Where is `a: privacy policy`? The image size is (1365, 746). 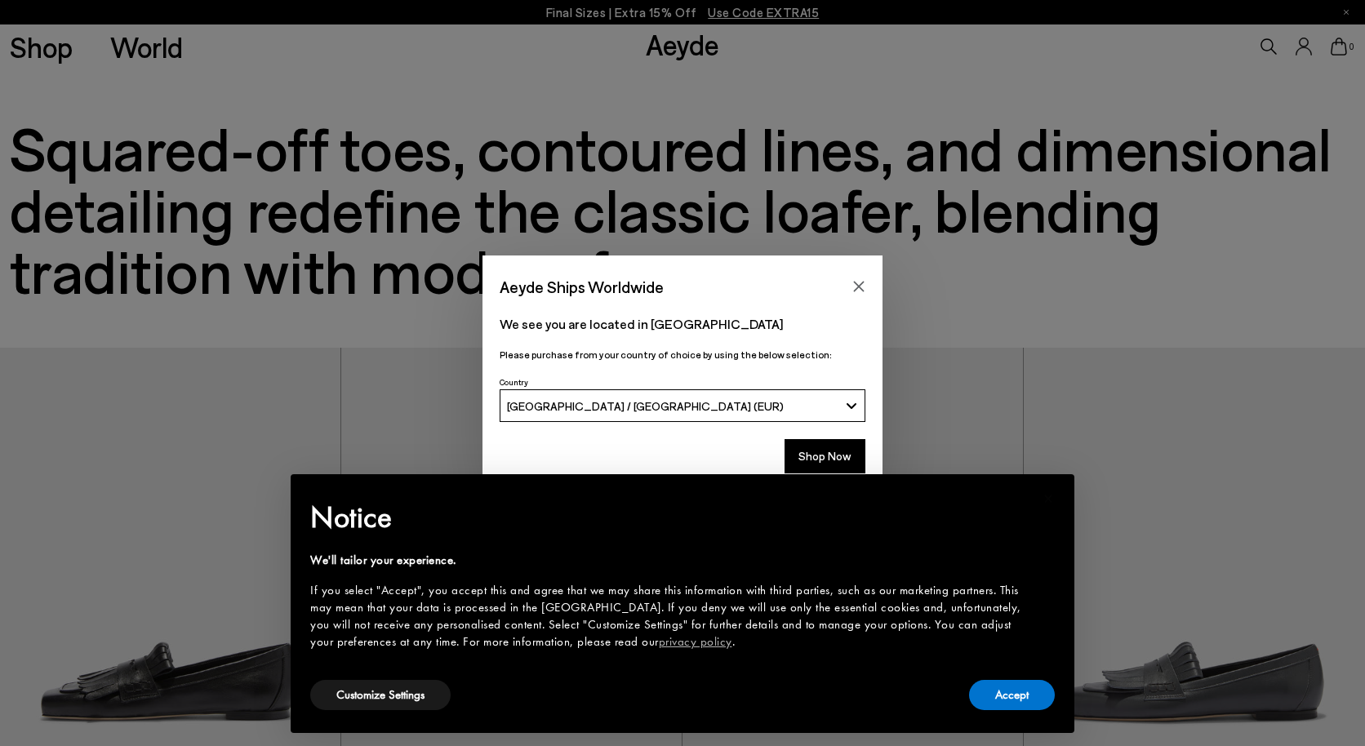 a: privacy policy is located at coordinates (696, 642).